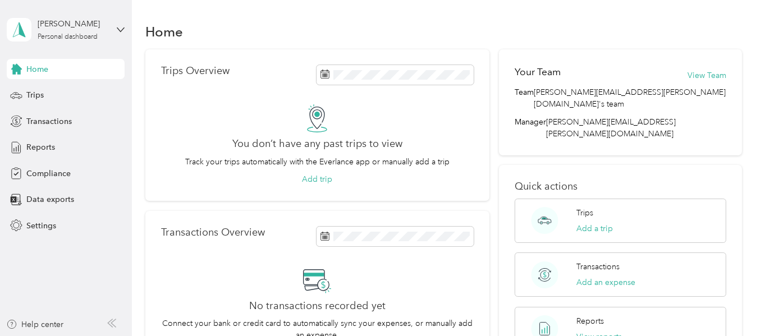 The image size is (761, 336). What do you see at coordinates (213, 232) in the screenshot?
I see `p: Transactions Overview` at bounding box center [213, 232].